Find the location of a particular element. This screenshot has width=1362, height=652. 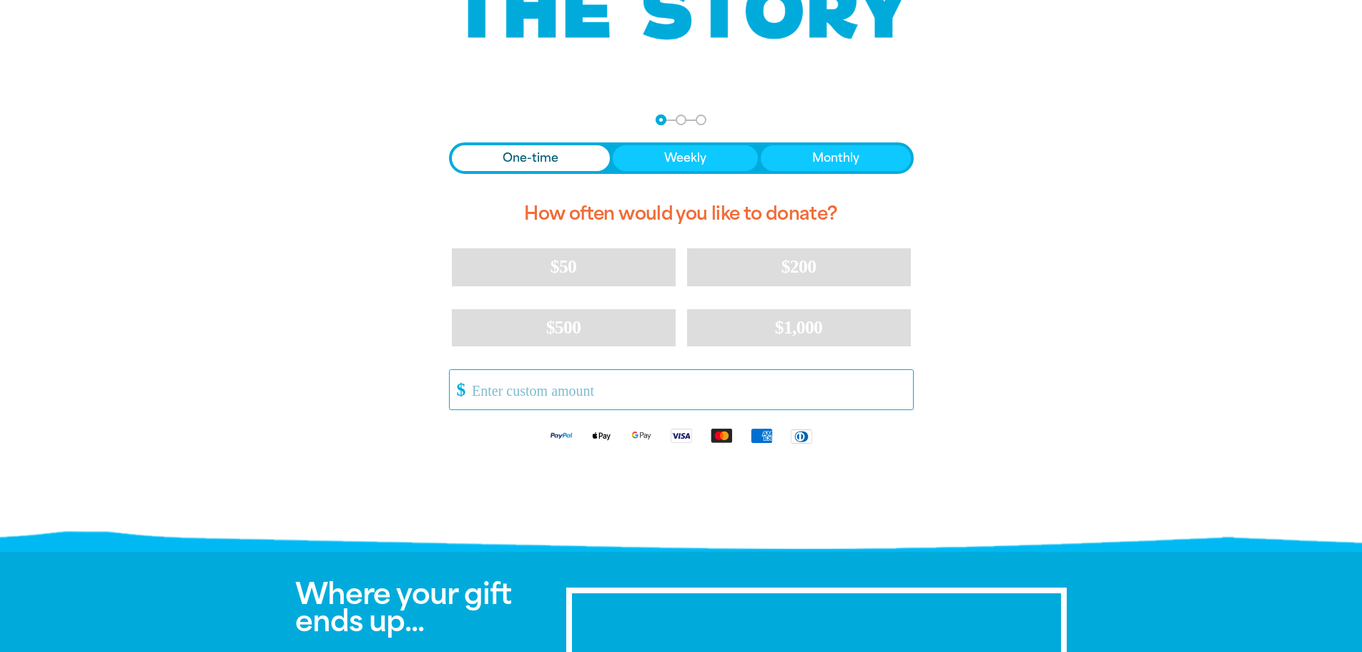

button: Navigate to step 3 of 3 to enter your payment details is located at coordinates (701, 119).